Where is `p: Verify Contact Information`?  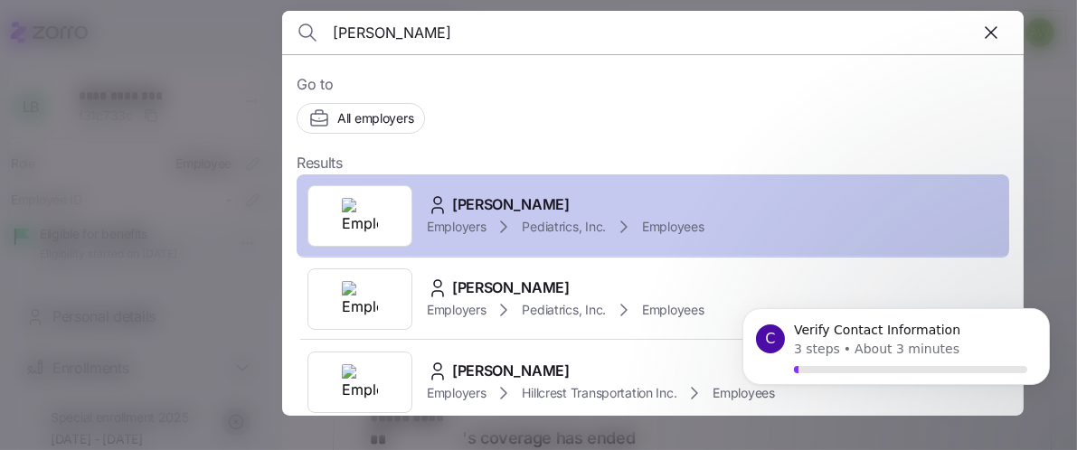 p: Verify Contact Information is located at coordinates (195, 43).